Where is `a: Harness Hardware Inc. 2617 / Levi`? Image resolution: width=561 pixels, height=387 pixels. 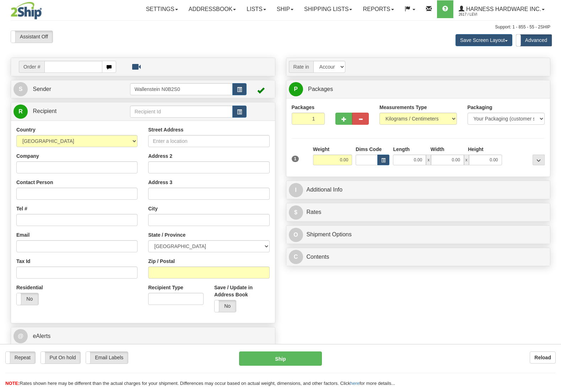
a: Harness Hardware Inc. 2617 / Levi is located at coordinates (501, 9).